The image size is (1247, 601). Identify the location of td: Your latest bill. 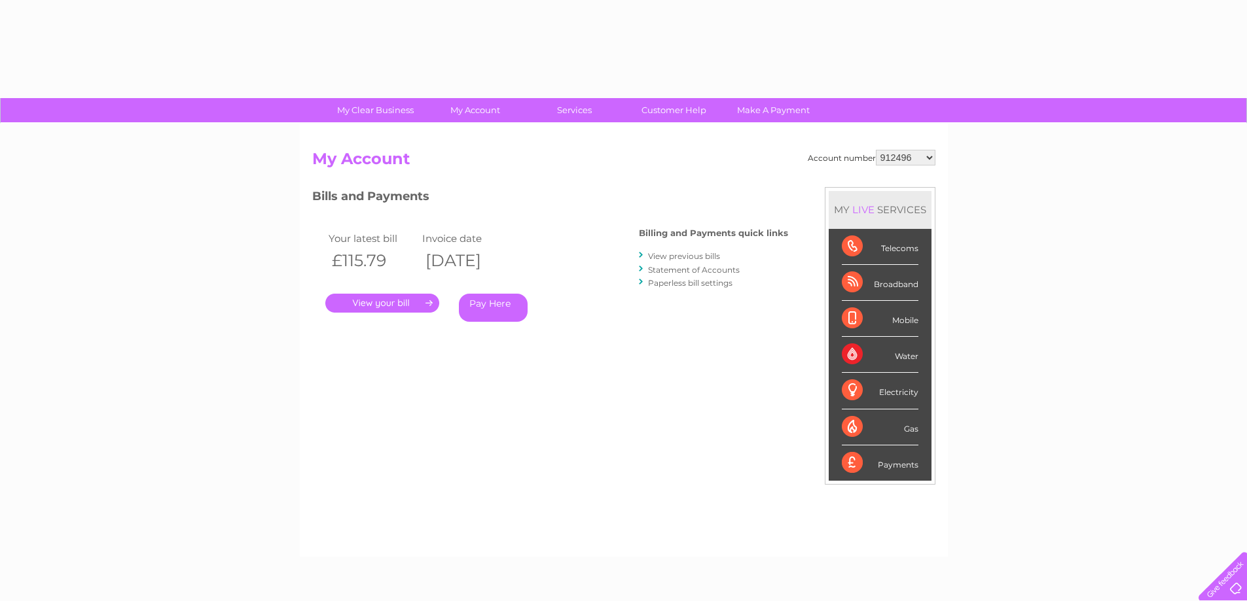
(372, 238).